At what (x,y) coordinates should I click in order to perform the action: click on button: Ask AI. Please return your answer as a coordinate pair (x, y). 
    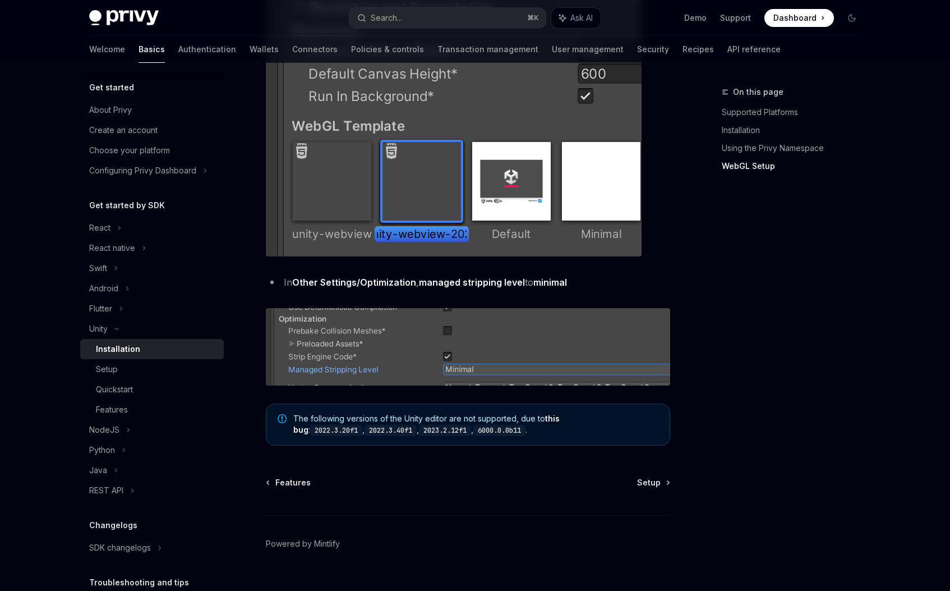
    Looking at the image, I should click on (576, 18).